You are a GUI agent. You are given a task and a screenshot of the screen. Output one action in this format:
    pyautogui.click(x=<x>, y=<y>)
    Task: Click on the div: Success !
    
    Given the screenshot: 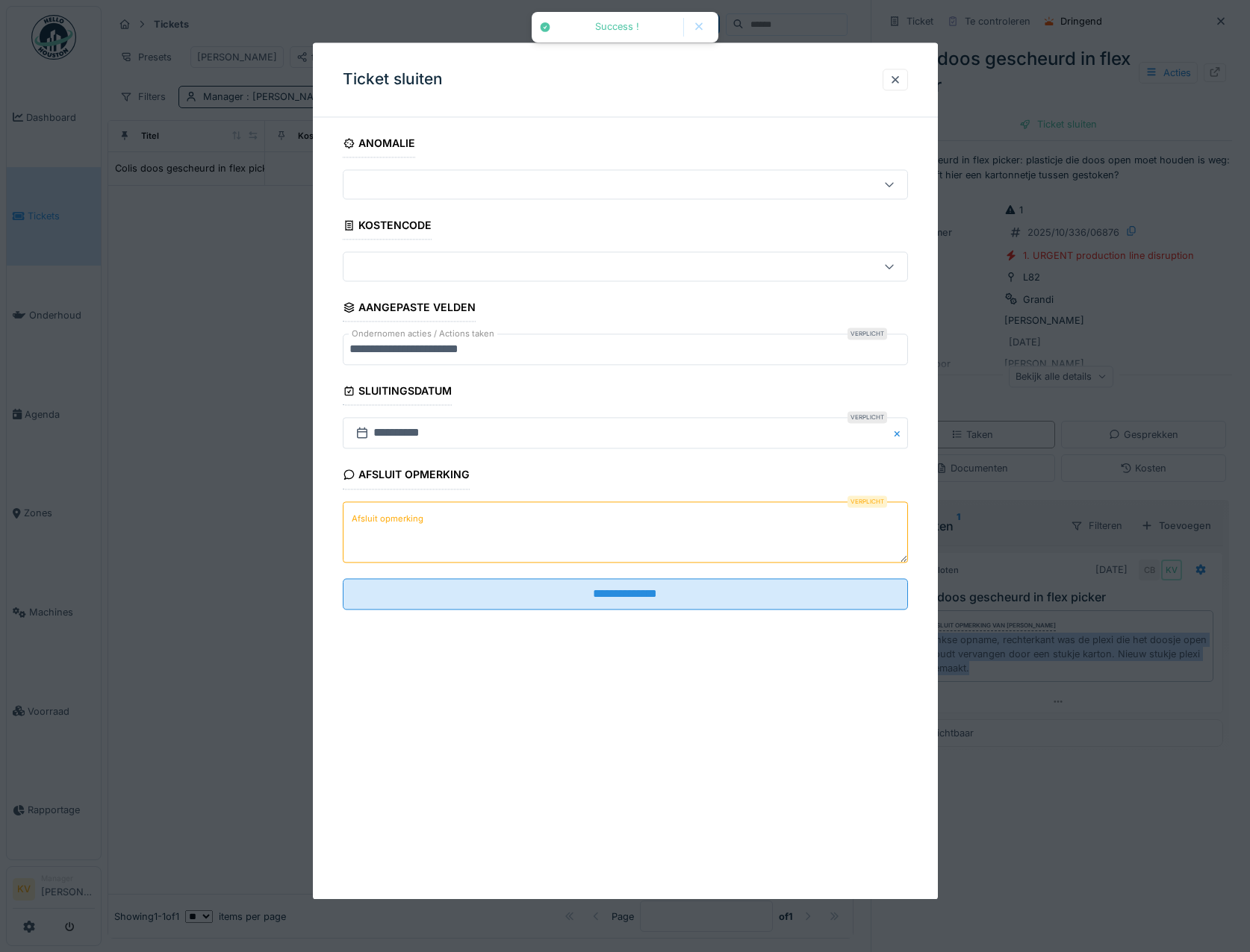 What is the action you would take?
    pyautogui.click(x=617, y=27)
    